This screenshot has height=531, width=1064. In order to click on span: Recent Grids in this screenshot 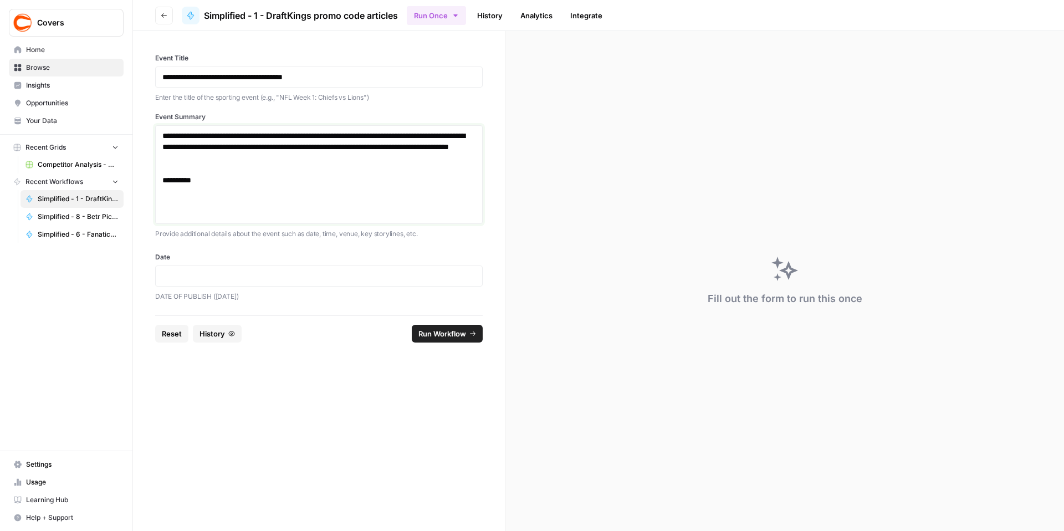, I will do `click(45, 147)`.